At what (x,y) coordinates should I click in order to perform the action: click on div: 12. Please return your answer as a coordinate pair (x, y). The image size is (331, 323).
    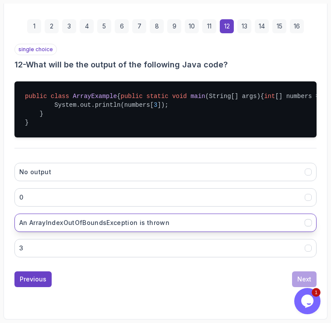
    Looking at the image, I should click on (227, 26).